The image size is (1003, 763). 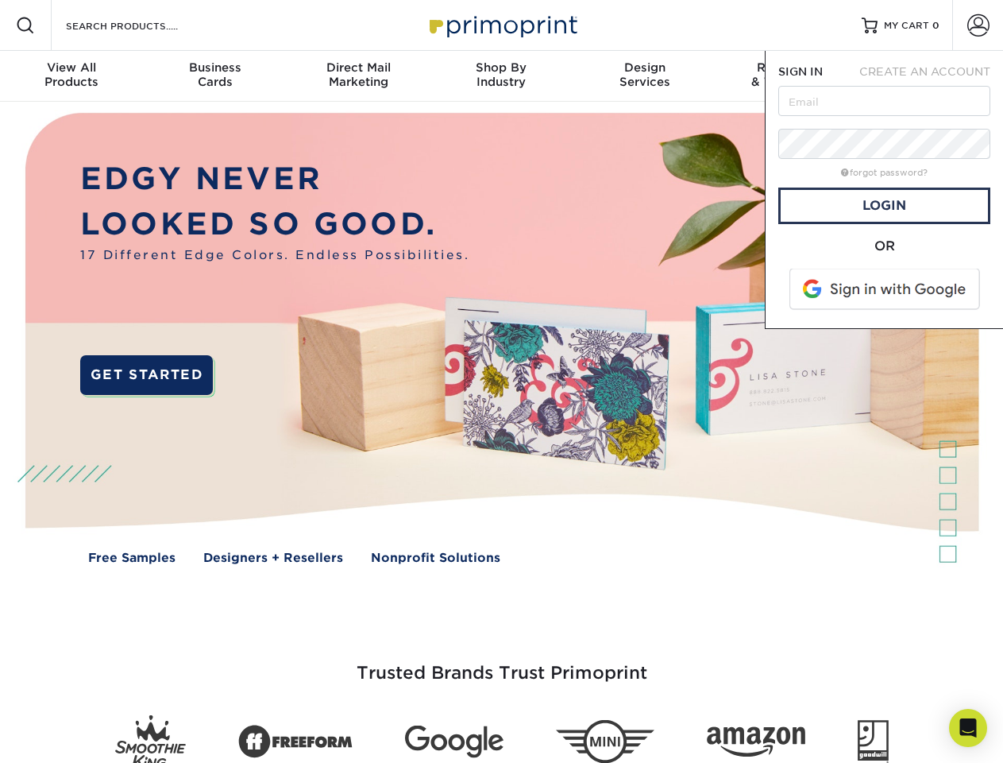 I want to click on h3: Trusted Brands Trust Primoprint, so click(x=502, y=663).